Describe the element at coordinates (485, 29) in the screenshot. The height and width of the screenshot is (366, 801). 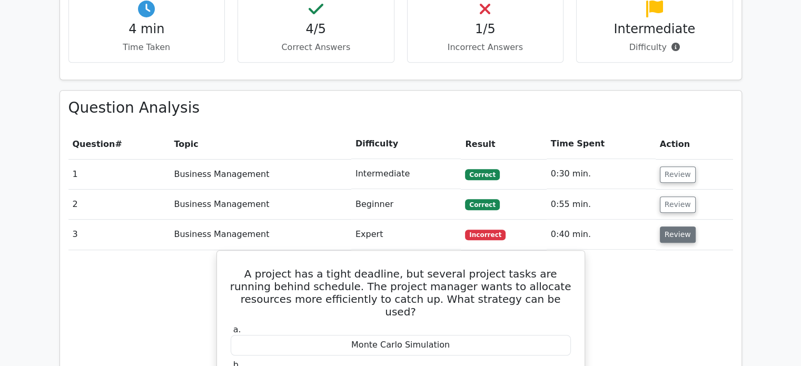
I see `h4: 1/5` at that location.